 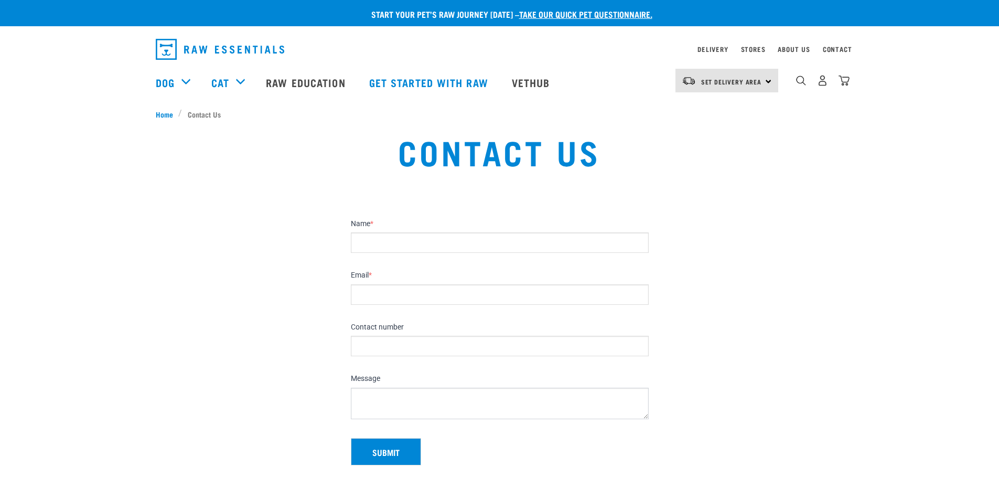 I want to click on label: Contact number, so click(x=500, y=327).